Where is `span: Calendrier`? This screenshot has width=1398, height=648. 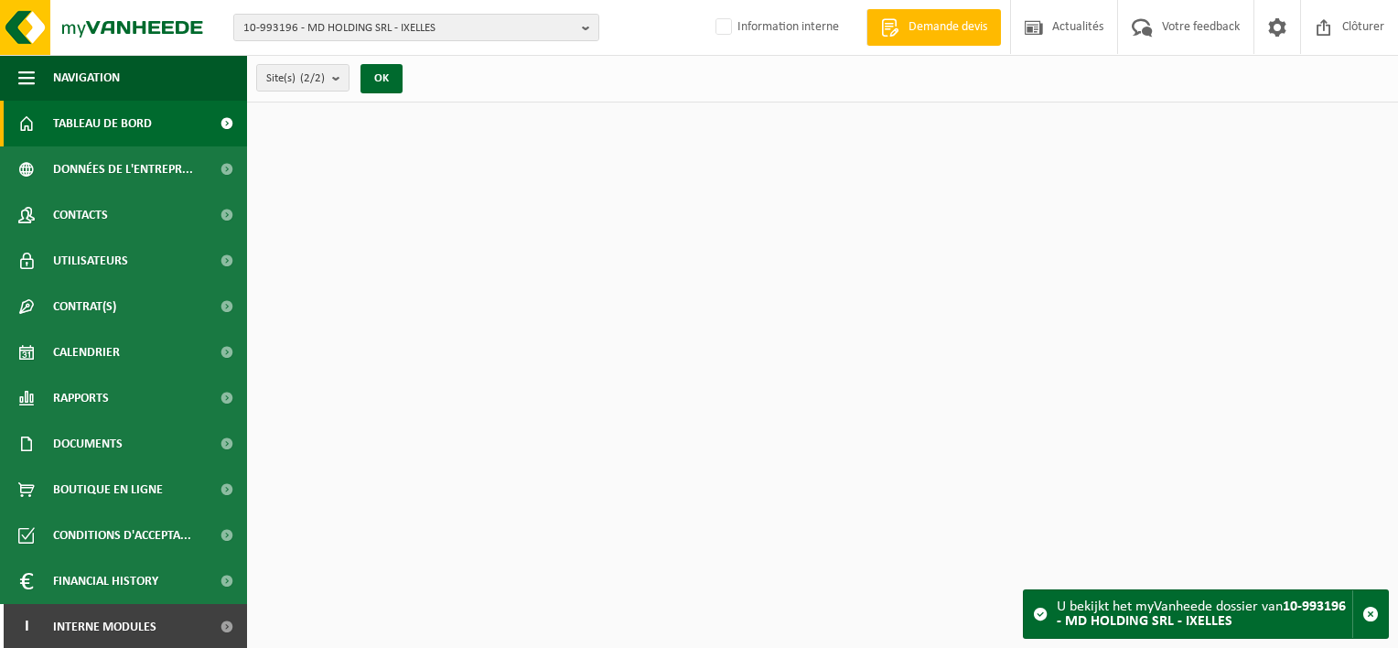 span: Calendrier is located at coordinates (86, 352).